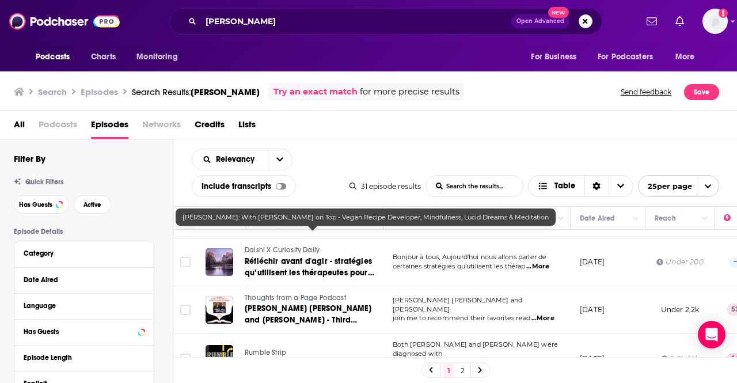 This screenshot has height=383, width=737. What do you see at coordinates (716, 21) in the screenshot?
I see `button: Show profile menu` at bounding box center [716, 21].